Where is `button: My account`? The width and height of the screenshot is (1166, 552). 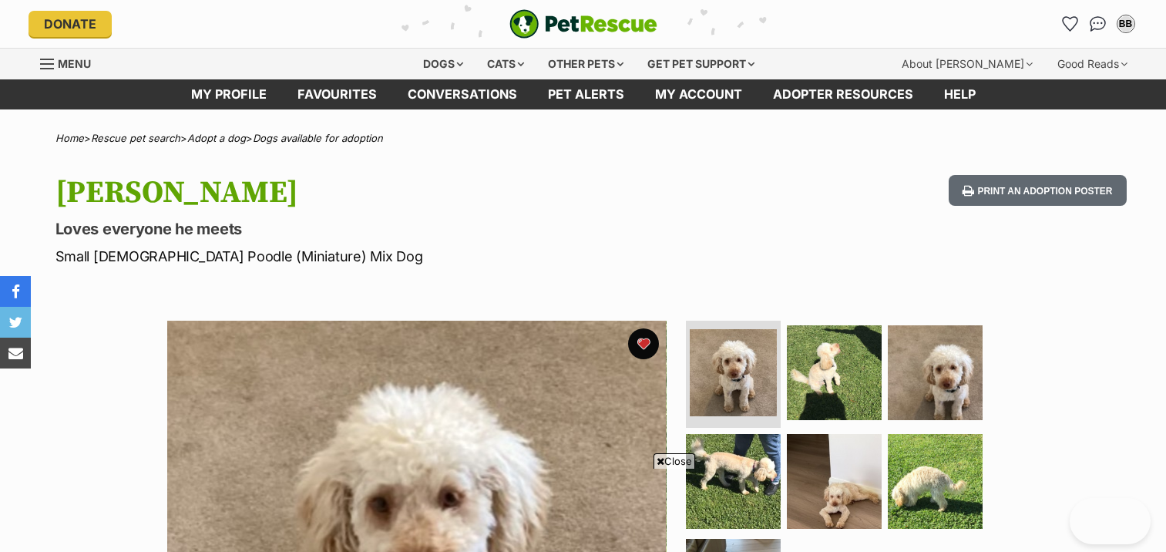 button: My account is located at coordinates (1126, 24).